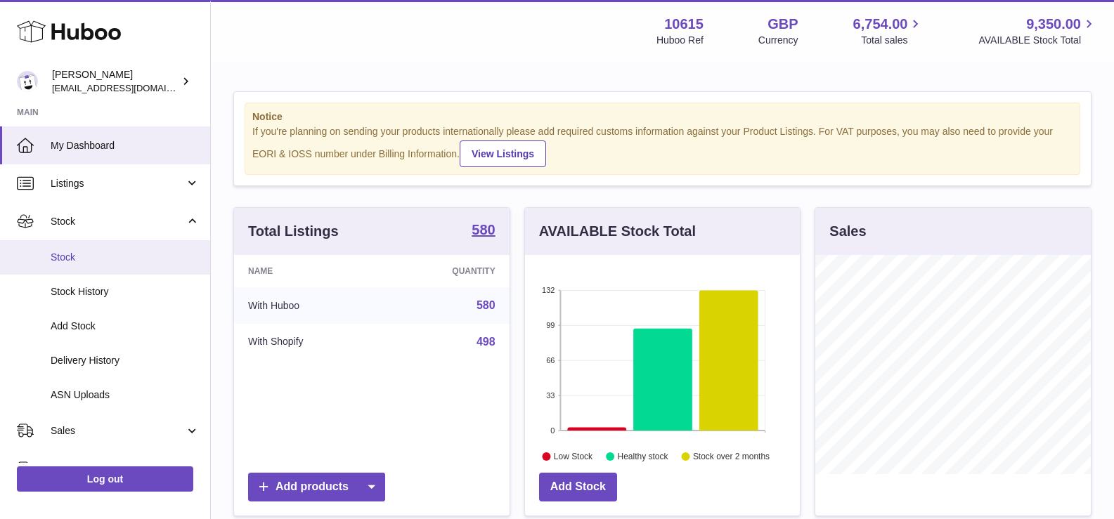 The width and height of the screenshot is (1114, 519). What do you see at coordinates (125, 395) in the screenshot?
I see `span: ASN Uploads` at bounding box center [125, 395].